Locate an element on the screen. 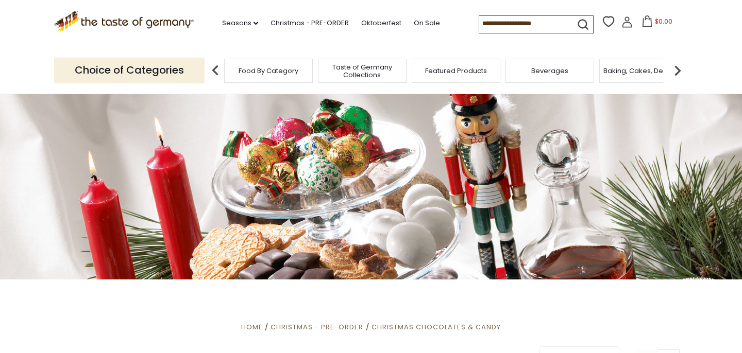 The width and height of the screenshot is (742, 353). span: Christmas Chocolates & Candy is located at coordinates (436, 327).